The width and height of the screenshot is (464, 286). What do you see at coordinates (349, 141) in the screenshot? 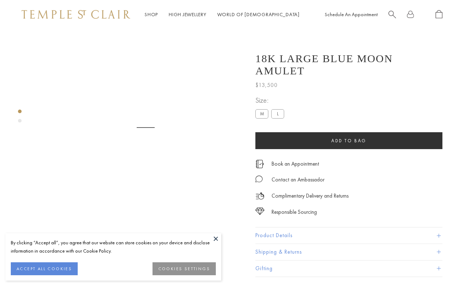
I see `span: Add to bag` at bounding box center [349, 141].